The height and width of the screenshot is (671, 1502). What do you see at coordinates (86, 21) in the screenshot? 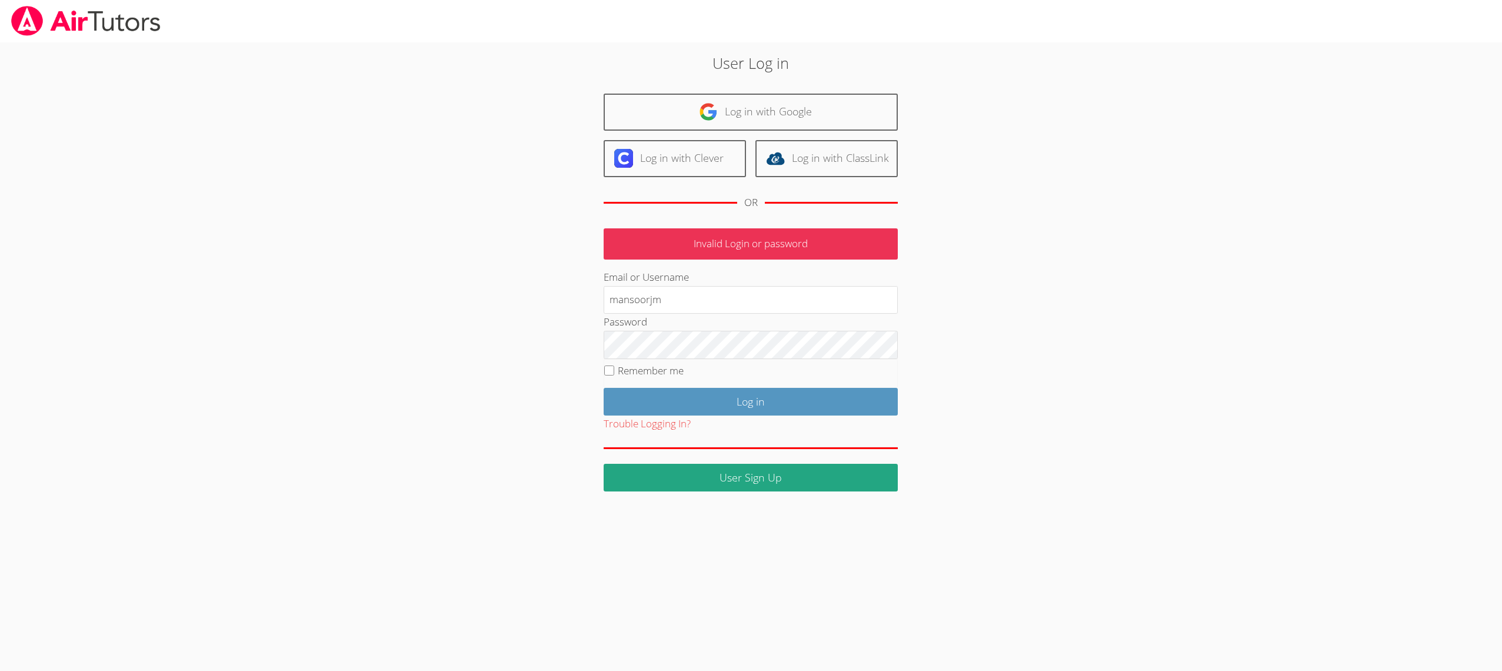
I see `img: airtutors_banner-c4298cdbf04f3fff15de1276eac7730deb9818008684d7c2e4769d2f7ddbe033.png` at bounding box center [86, 21].